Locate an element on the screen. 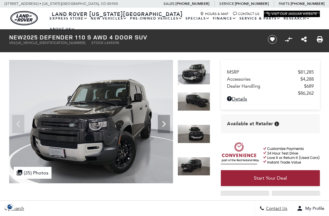 This screenshot has height=216, width=329. span: $689 is located at coordinates (309, 86).